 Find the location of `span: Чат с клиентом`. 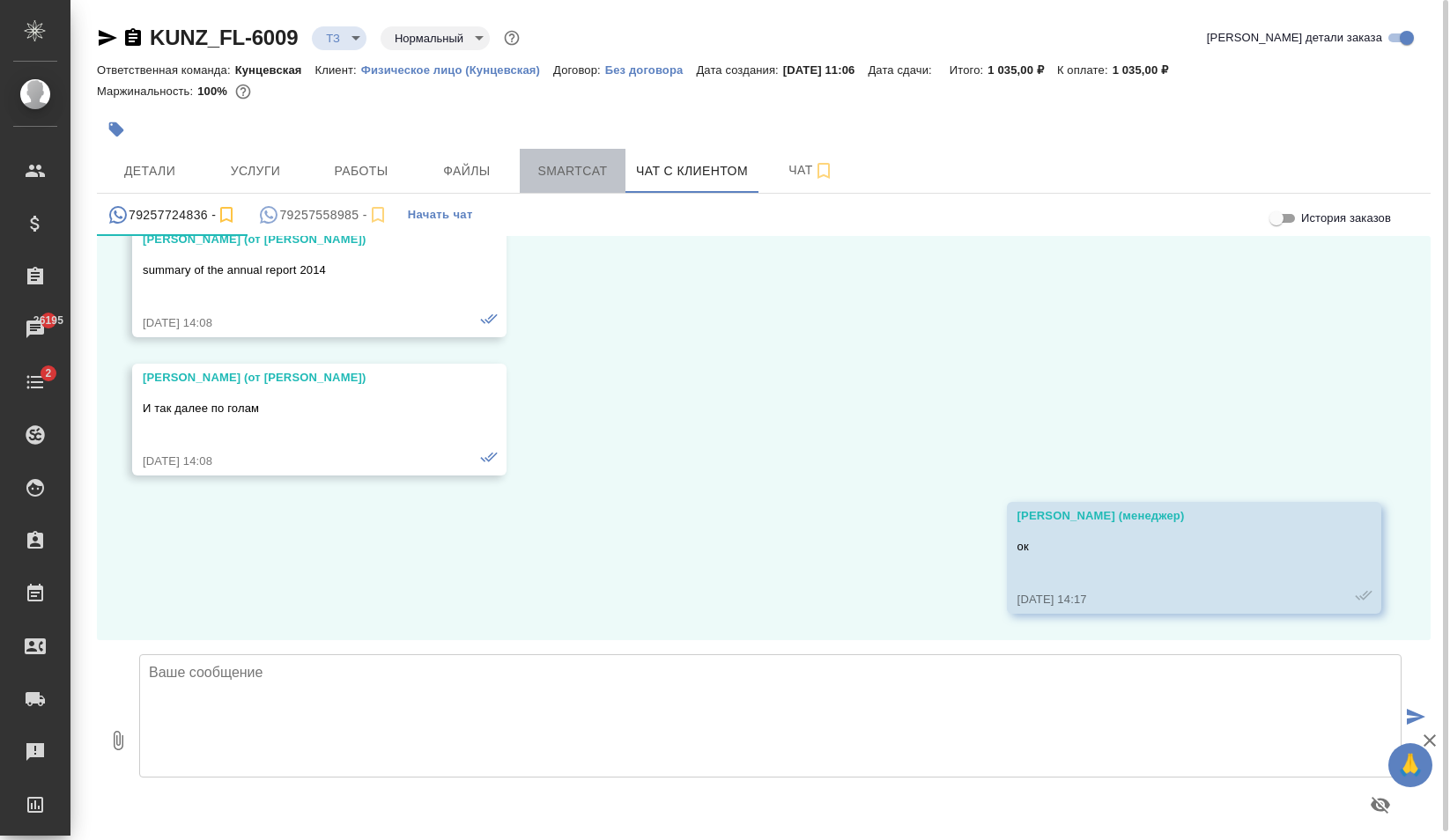

span: Чат с клиентом is located at coordinates (692, 170).